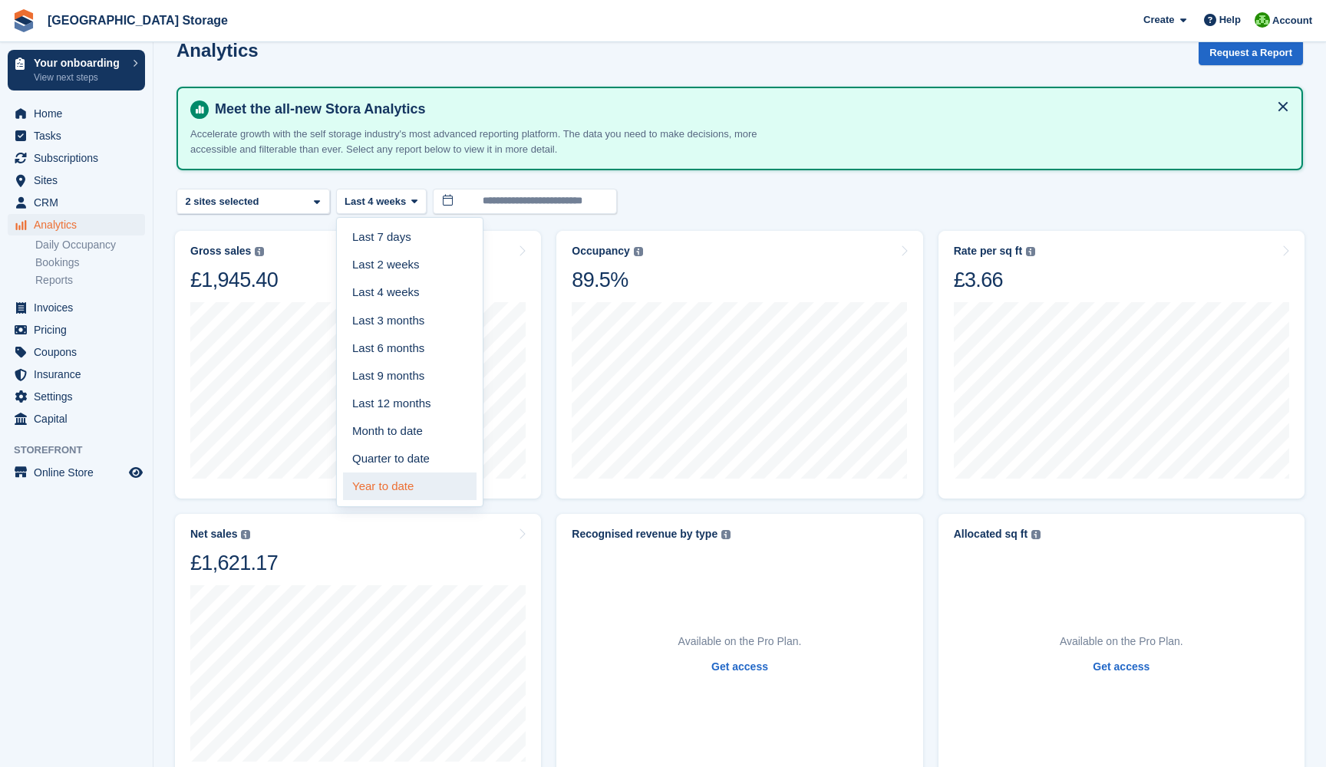 This screenshot has height=767, width=1326. Describe the element at coordinates (80, 136) in the screenshot. I see `span: Tasks` at that location.